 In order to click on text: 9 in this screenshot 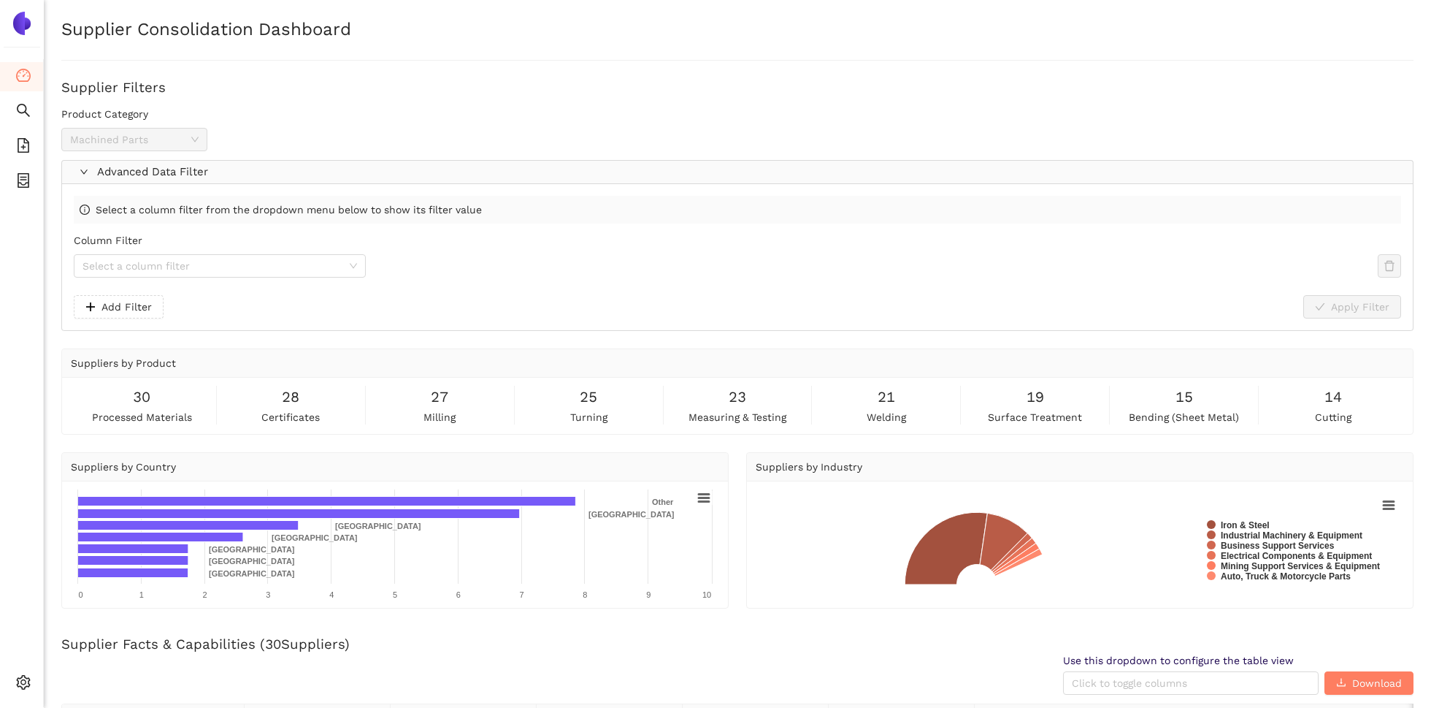, I will do `click(649, 594)`.